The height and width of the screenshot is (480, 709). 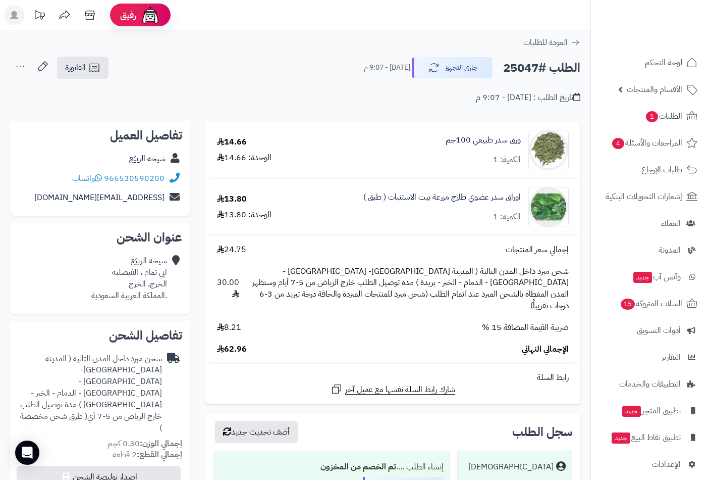 What do you see at coordinates (39, 16) in the screenshot?
I see `a: تحديثات المنصة` at bounding box center [39, 16].